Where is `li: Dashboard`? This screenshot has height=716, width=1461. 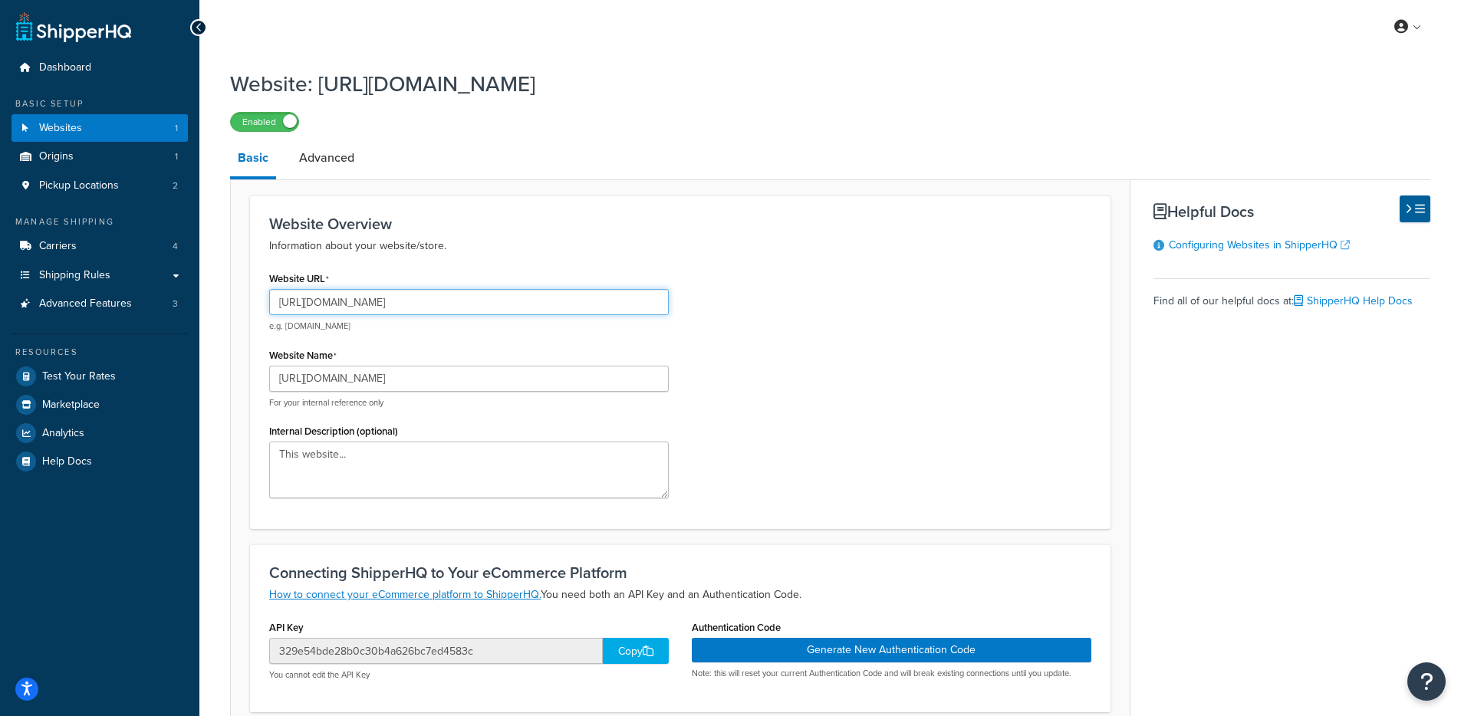
li: Dashboard is located at coordinates (100, 67).